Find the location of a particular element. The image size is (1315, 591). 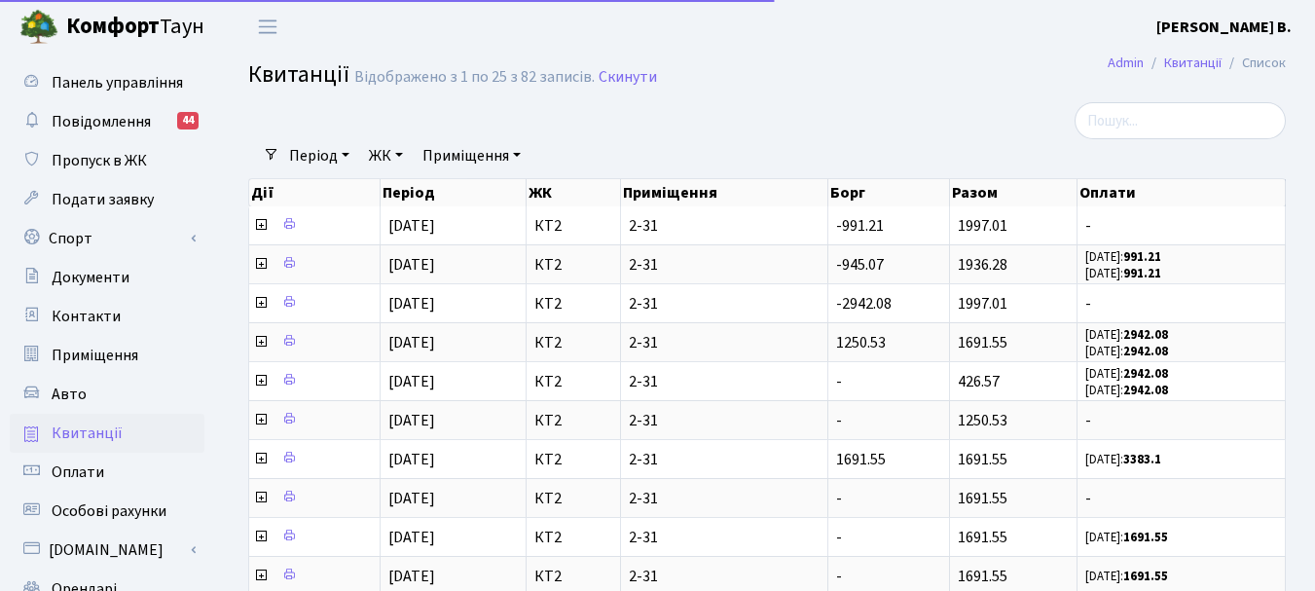

div: Відображено з 1 по 25 з 82 записів. is located at coordinates (474, 77).